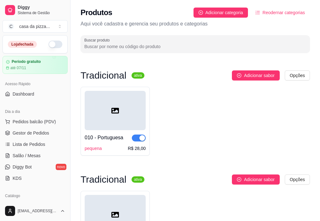  What do you see at coordinates (35, 178) in the screenshot?
I see `a: KDS` at bounding box center [35, 178].